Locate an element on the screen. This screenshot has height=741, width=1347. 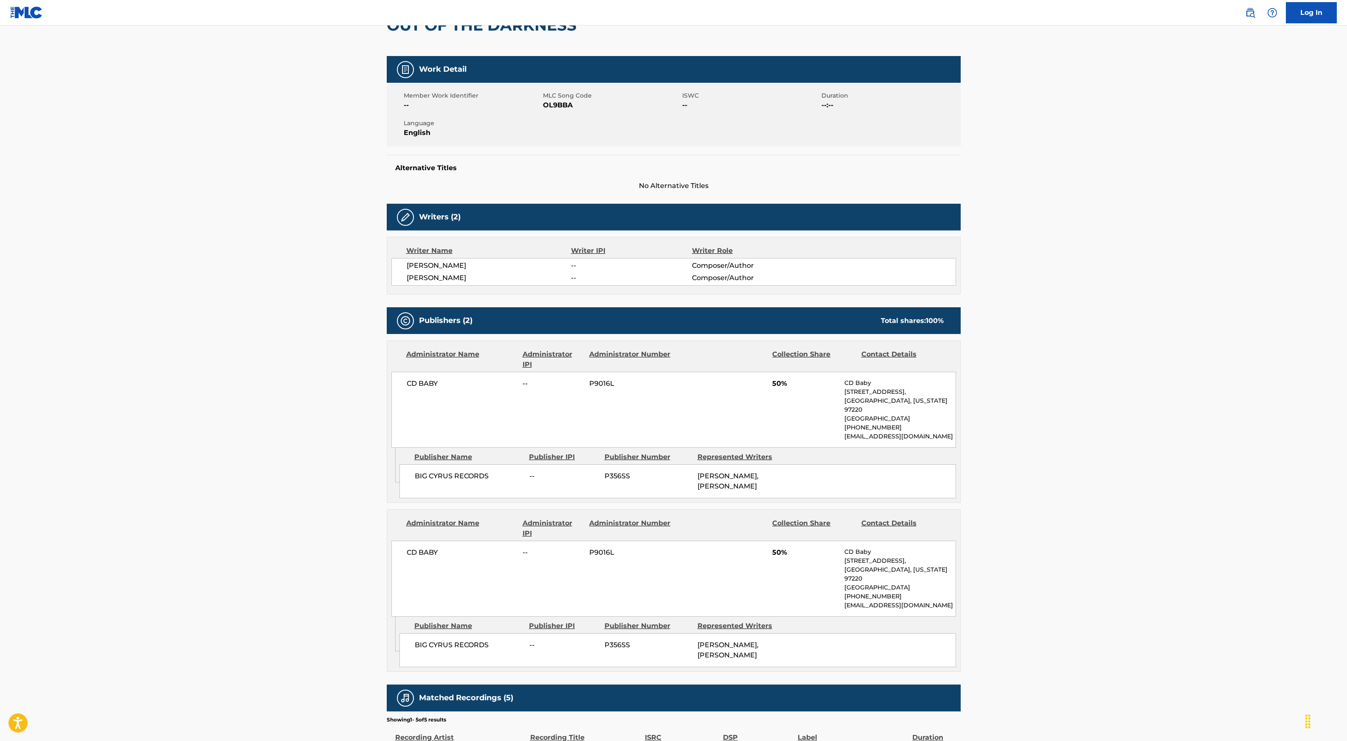
p: Showing 1 - 5 of 5 results is located at coordinates (416, 720).